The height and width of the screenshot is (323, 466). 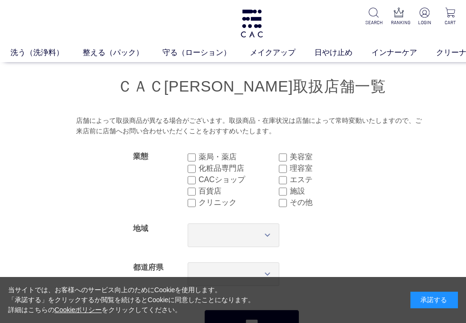 I want to click on label: 化粧品専門店, so click(x=238, y=169).